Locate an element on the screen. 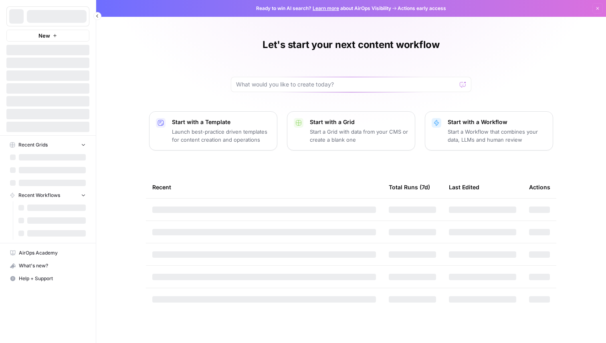 The image size is (606, 343). span: Recent Grids is located at coordinates (33, 145).